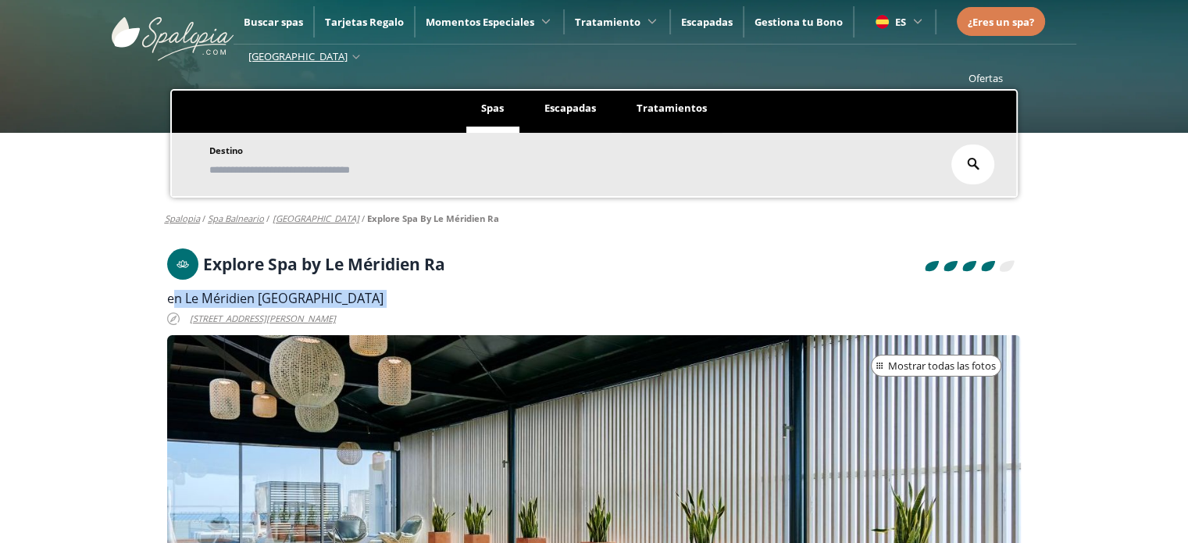 The image size is (1188, 543). Describe the element at coordinates (986, 78) in the screenshot. I see `span: Ofertas` at that location.